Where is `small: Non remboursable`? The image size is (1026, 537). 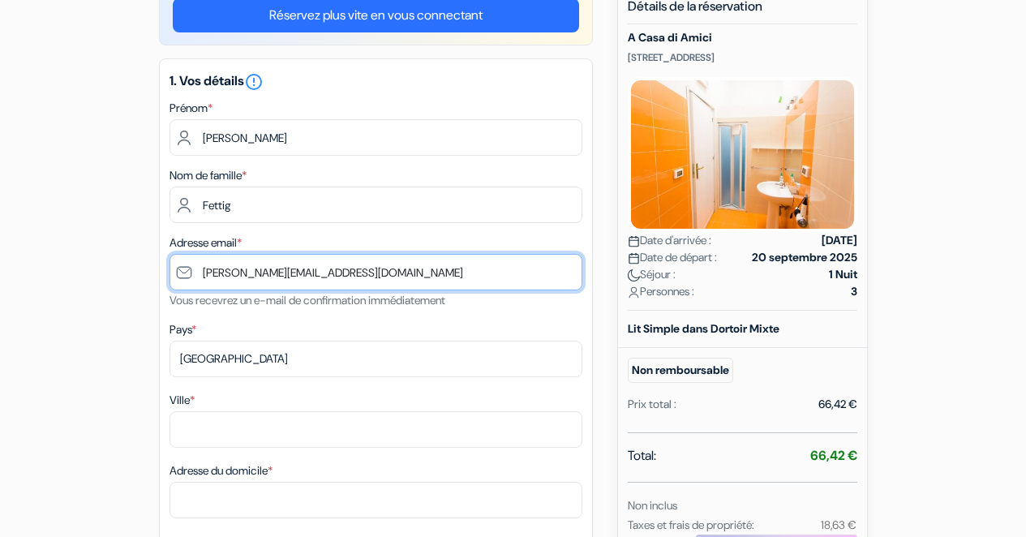
small: Non remboursable is located at coordinates (680, 370).